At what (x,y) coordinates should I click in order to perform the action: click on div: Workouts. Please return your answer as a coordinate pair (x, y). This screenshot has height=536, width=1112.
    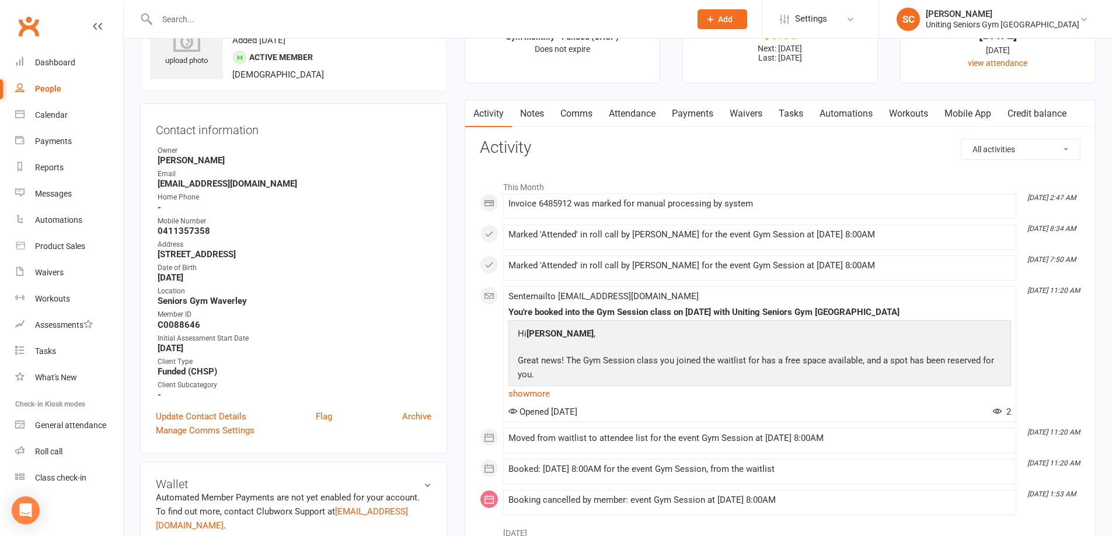
    Looking at the image, I should click on (53, 299).